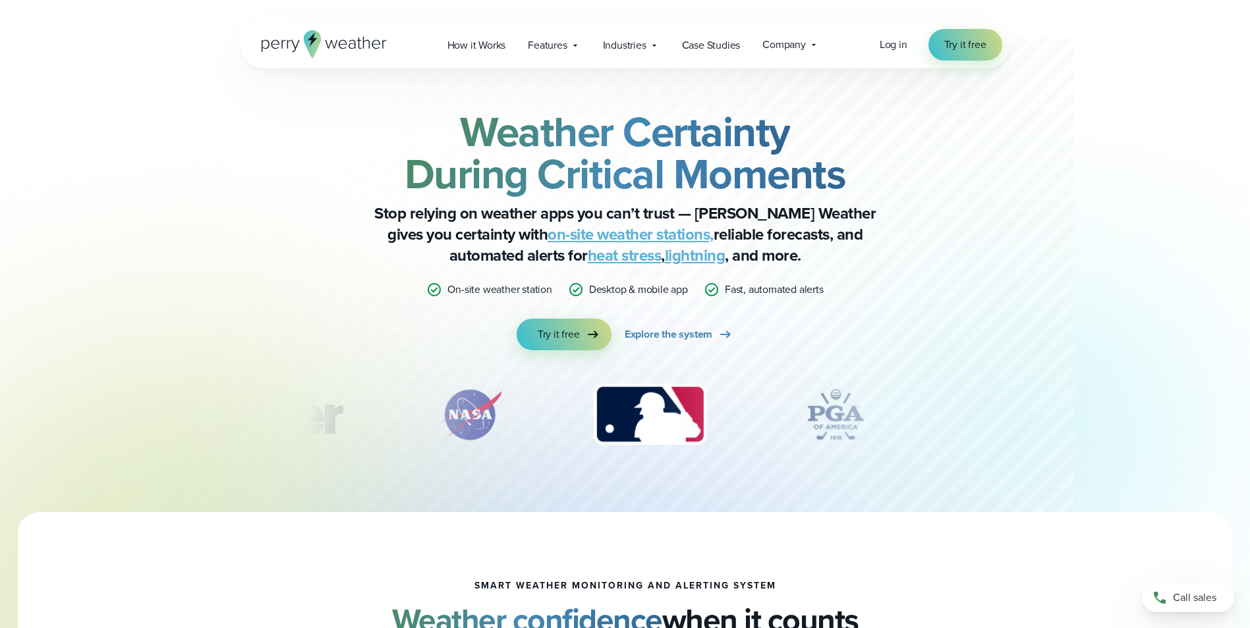 The image size is (1250, 628). What do you see at coordinates (893, 45) in the screenshot?
I see `a: Log in` at bounding box center [893, 45].